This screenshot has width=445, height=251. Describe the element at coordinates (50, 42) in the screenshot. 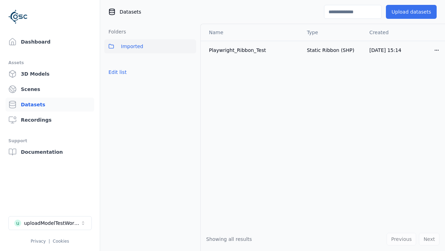

I see `a: Dashboard` at that location.